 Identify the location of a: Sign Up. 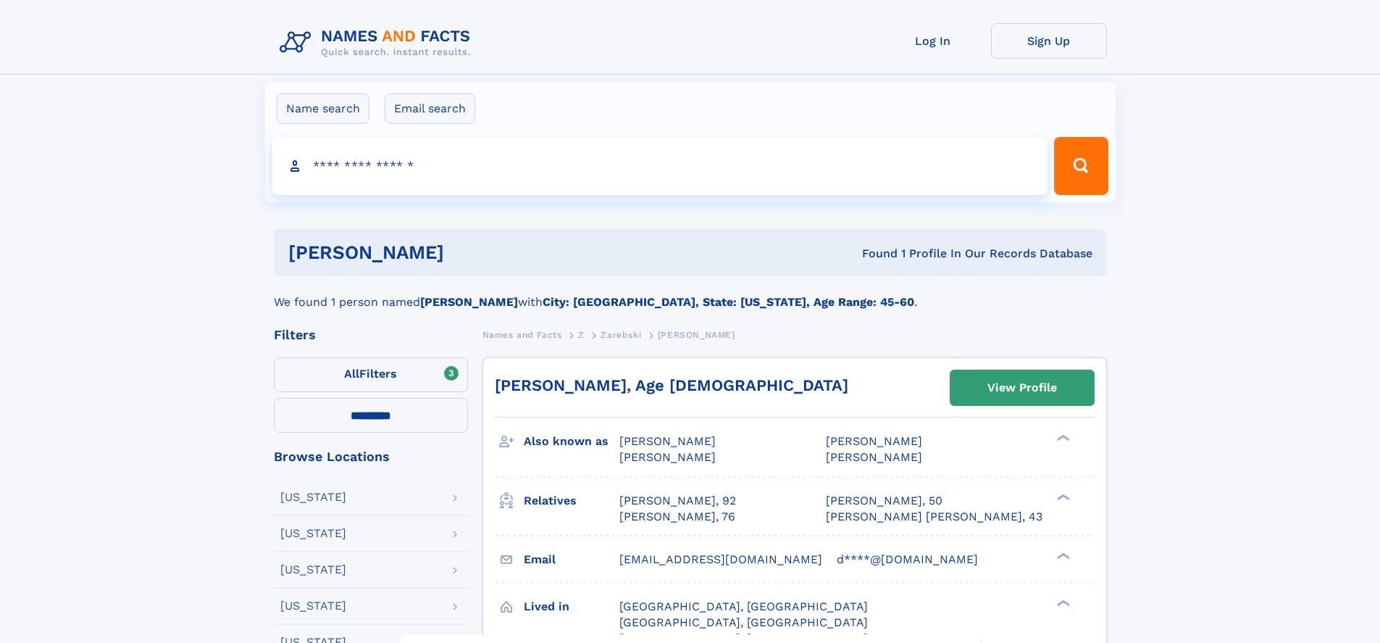
(1049, 41).